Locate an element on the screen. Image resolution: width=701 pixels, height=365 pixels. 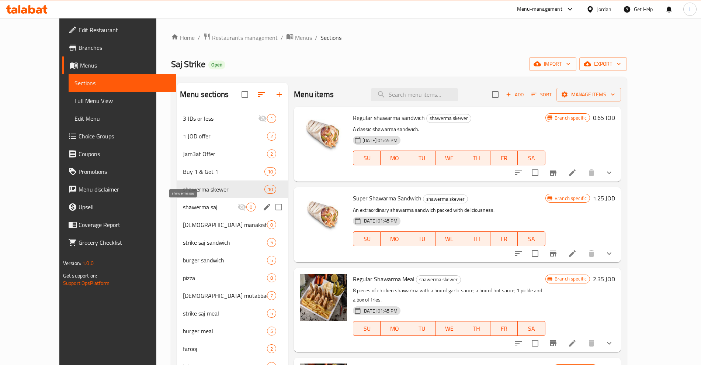
span: shawerma skewer is located at coordinates (449, 118).